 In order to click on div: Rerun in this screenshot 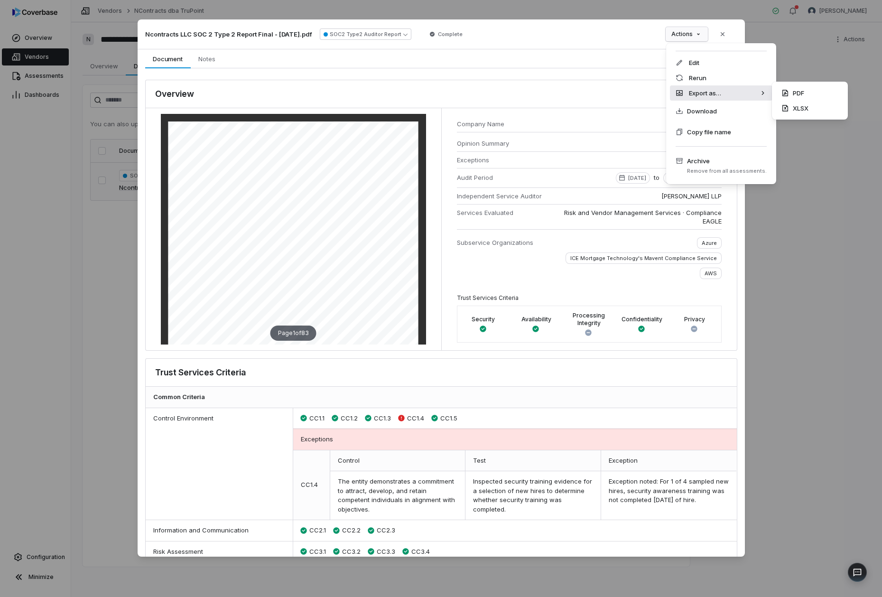, I will do `click(721, 78)`.